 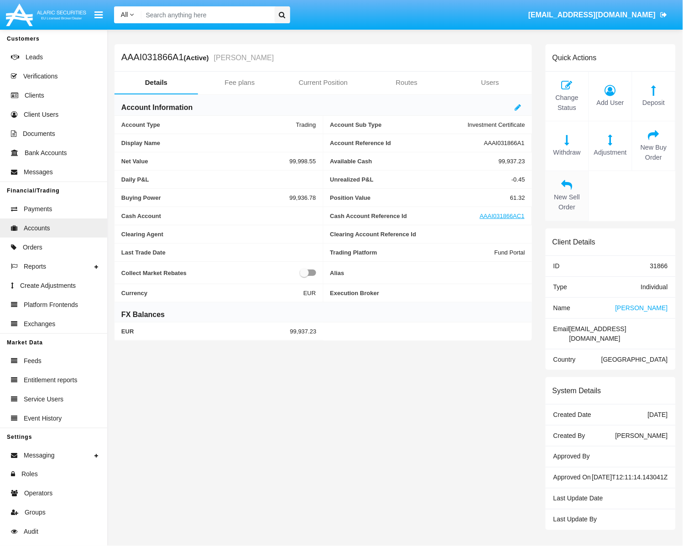 I want to click on span: ID, so click(x=557, y=266).